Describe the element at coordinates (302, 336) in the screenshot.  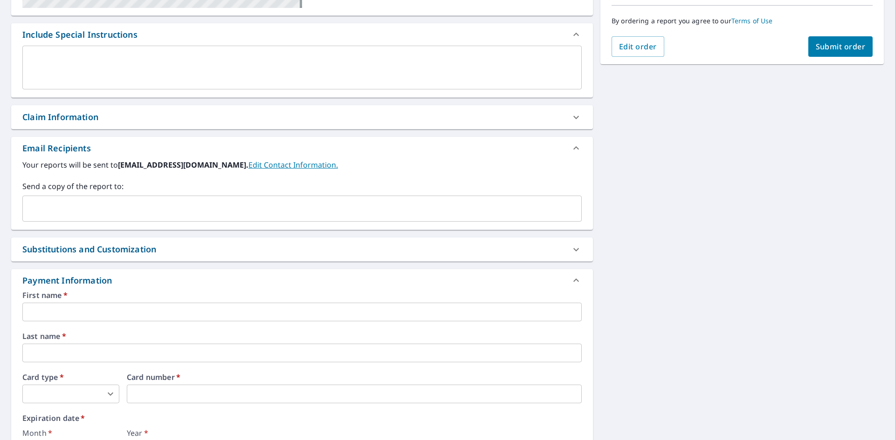
I see `label: Last name` at that location.